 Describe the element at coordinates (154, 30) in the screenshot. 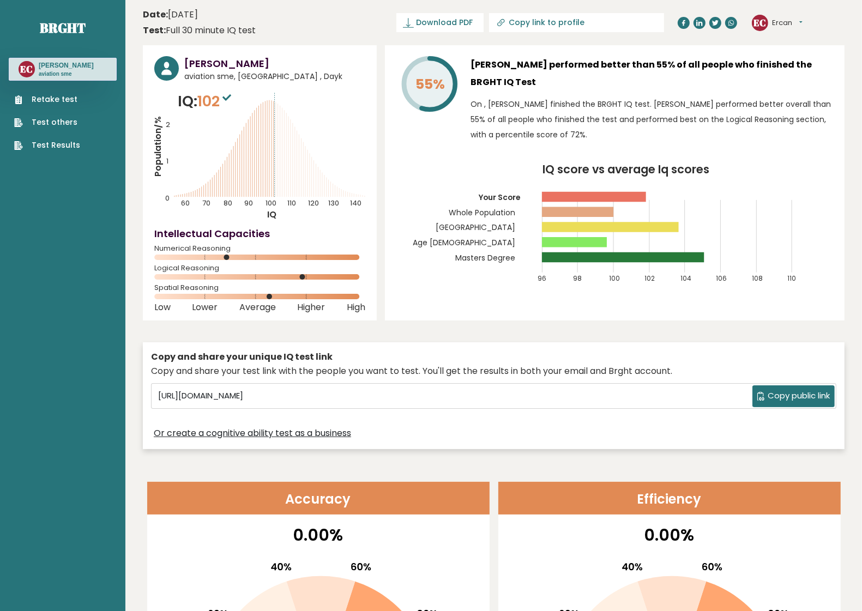

I see `b: Test:` at that location.